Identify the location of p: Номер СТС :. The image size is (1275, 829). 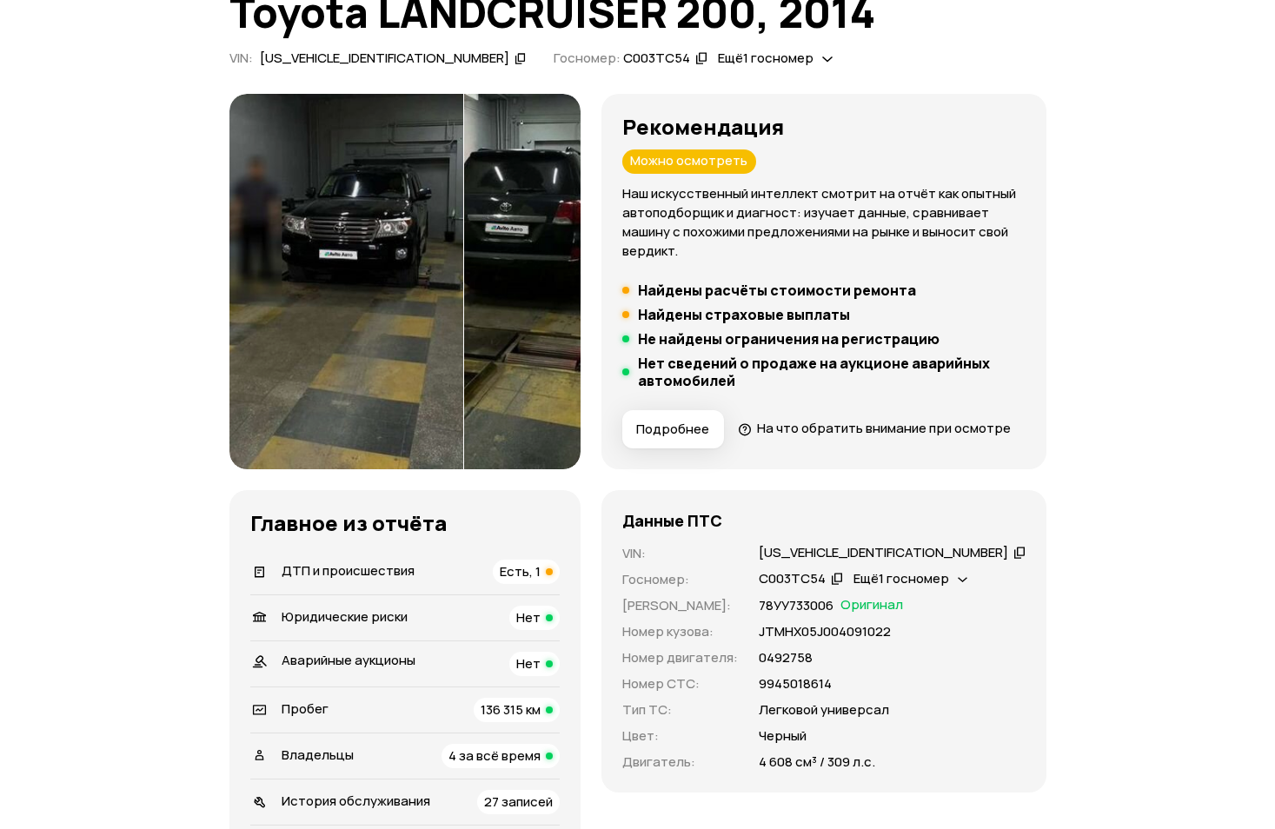
(680, 684).